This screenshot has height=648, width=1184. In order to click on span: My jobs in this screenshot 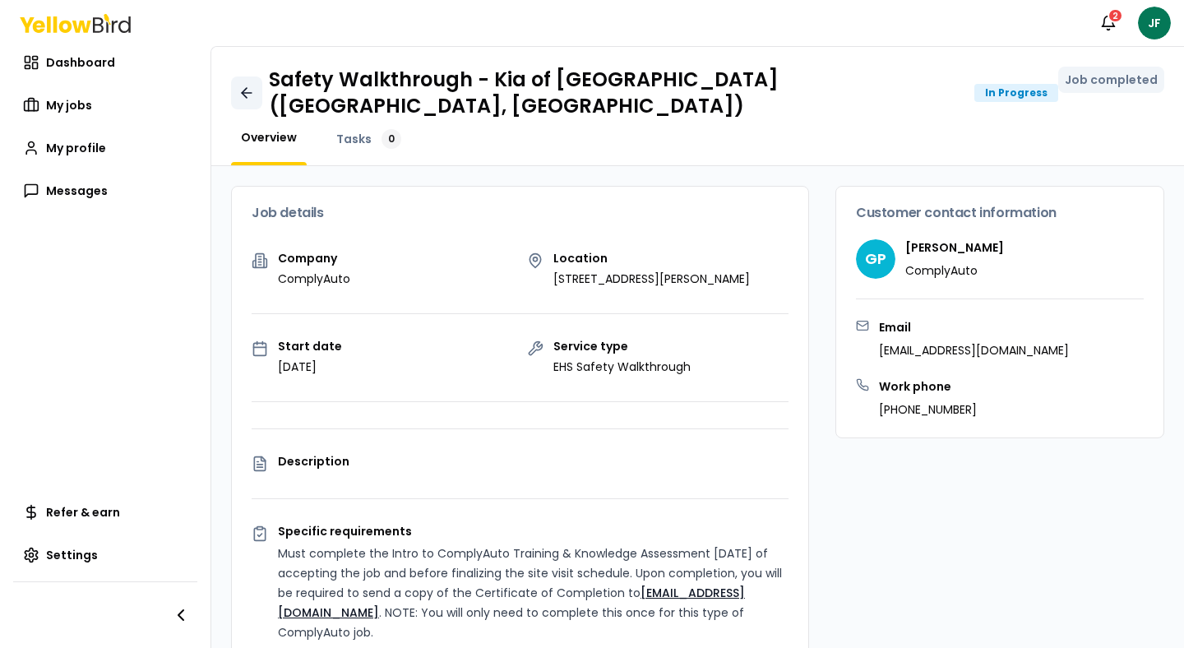, I will do `click(69, 105)`.